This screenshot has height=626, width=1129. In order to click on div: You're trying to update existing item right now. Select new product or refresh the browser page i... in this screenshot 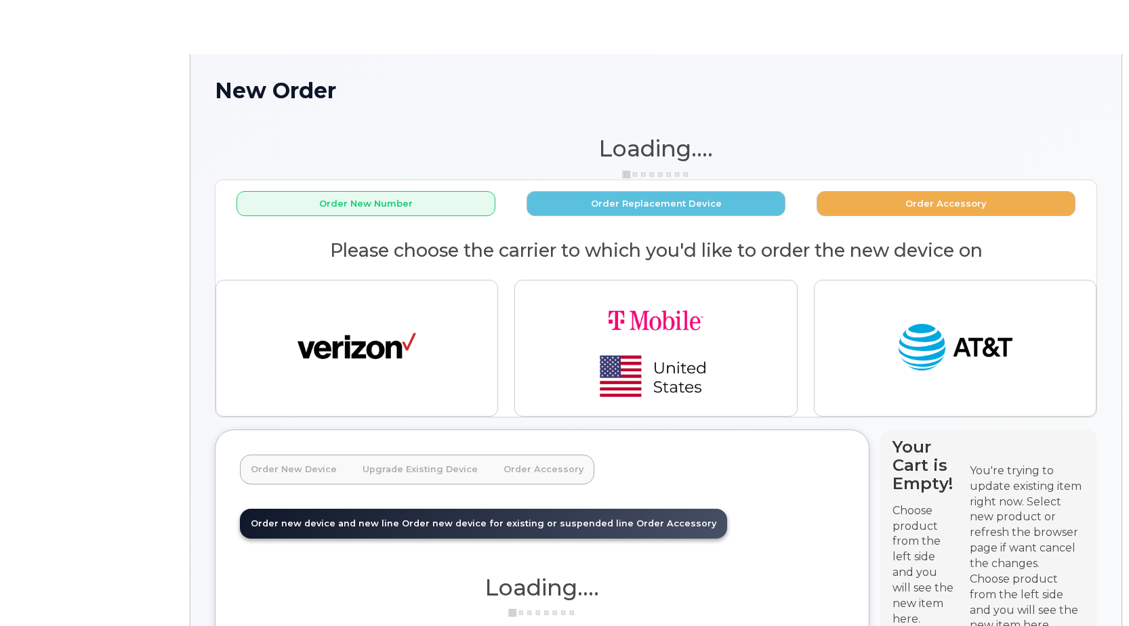, I will do `click(1027, 518)`.